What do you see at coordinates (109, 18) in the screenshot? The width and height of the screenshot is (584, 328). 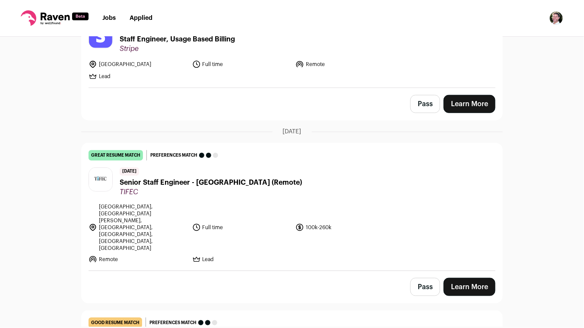 I see `a: Jobs` at bounding box center [109, 18].